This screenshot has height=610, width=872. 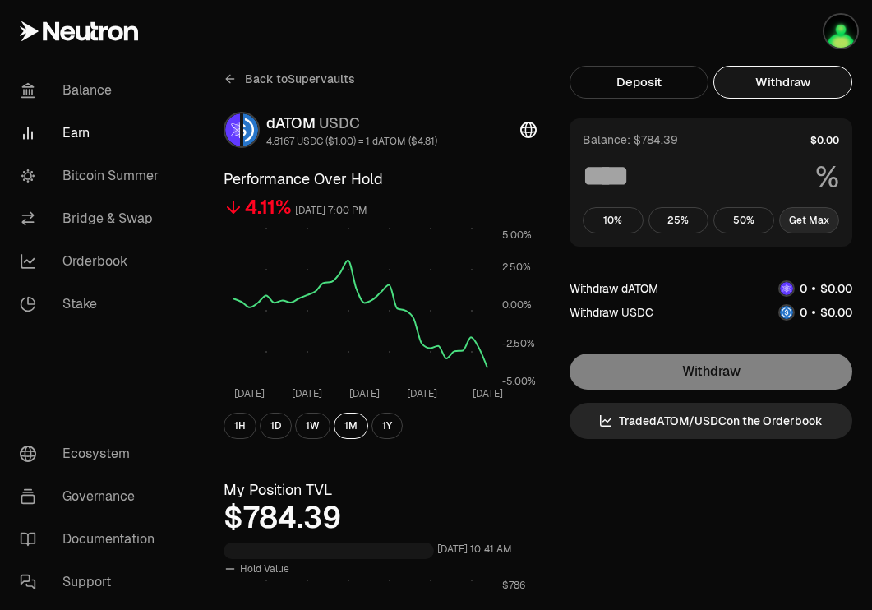 What do you see at coordinates (352, 141) in the screenshot?
I see `div: 4.8167 USDC ($1.00) = 1 dATOM ($4.81)` at bounding box center [352, 141].